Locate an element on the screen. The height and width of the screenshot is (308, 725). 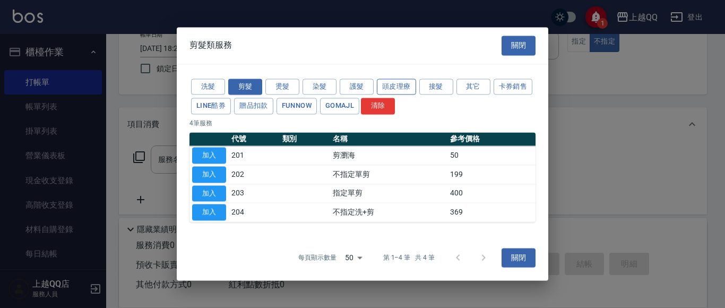
button: 染髮 is located at coordinates (319, 87).